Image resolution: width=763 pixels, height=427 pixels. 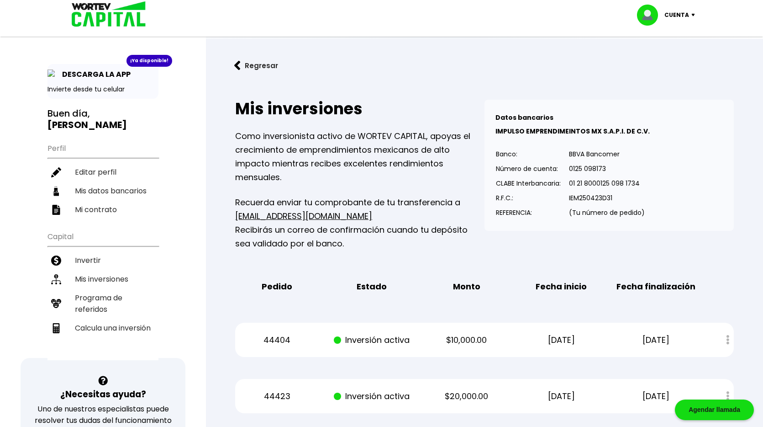 What do you see at coordinates (56, 172) in the screenshot?
I see `img: editar-icon.952d3147.svg` at bounding box center [56, 172].